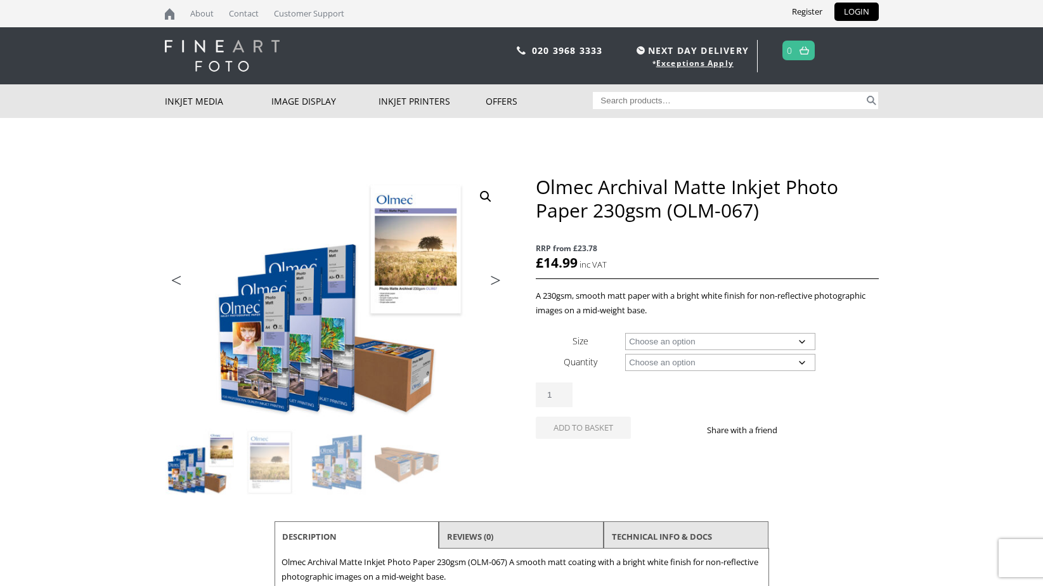 The height and width of the screenshot is (586, 1043). I want to click on a: Offers, so click(539, 101).